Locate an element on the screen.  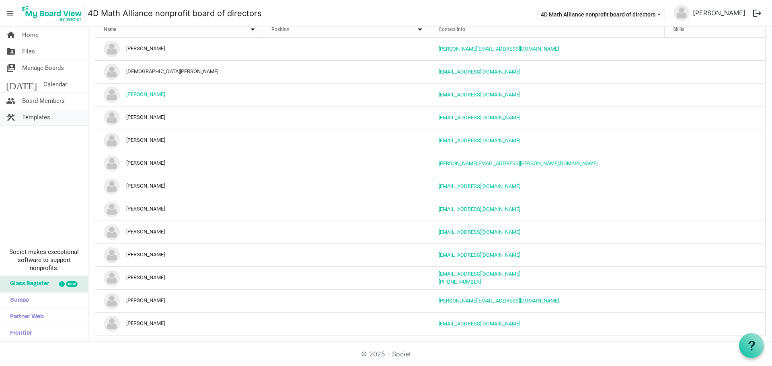
span: construction is located at coordinates (11, 117).